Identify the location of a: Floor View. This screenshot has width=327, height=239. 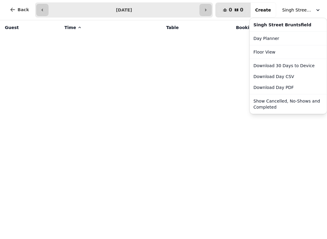
(288, 52).